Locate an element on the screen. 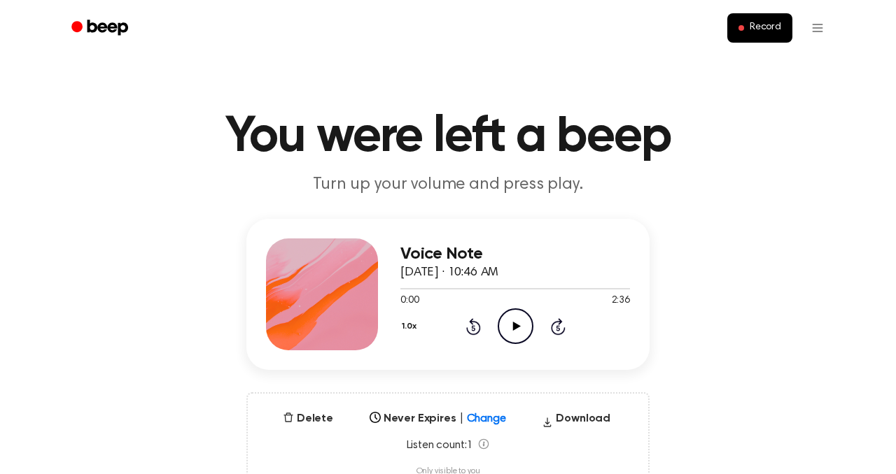 The image size is (896, 474). button: Record is located at coordinates (759, 28).